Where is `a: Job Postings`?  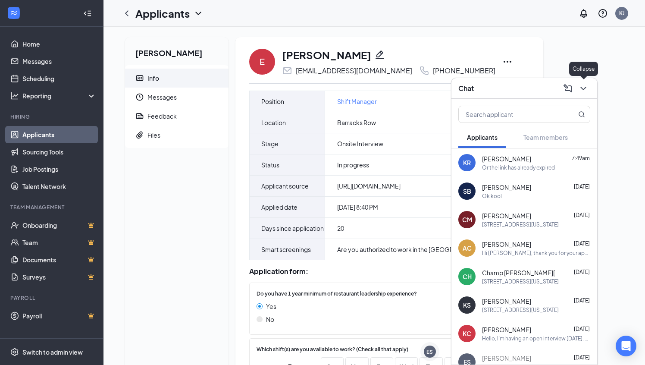 a: Job Postings is located at coordinates (59, 169).